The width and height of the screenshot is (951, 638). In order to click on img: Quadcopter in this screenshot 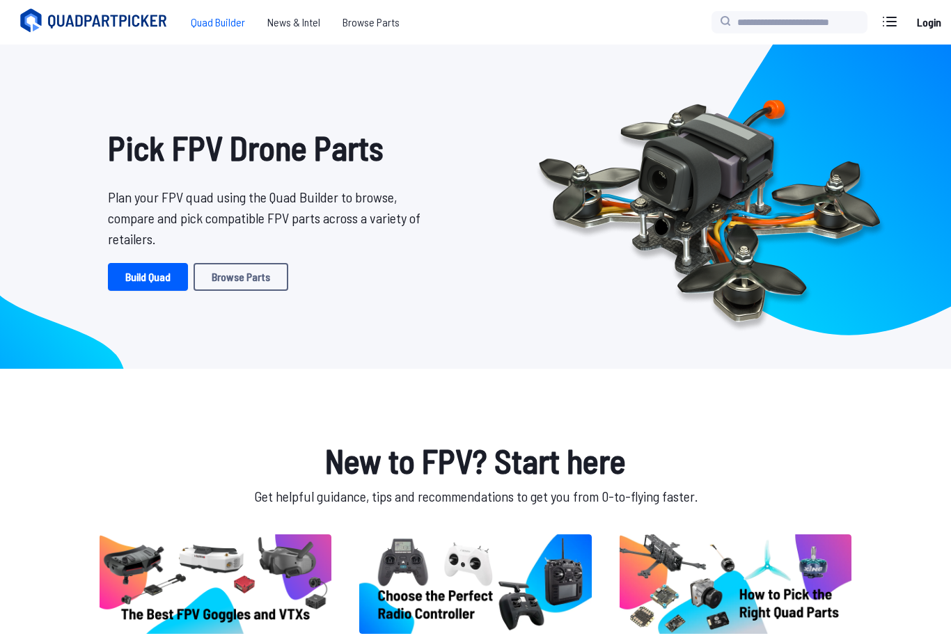, I will do `click(709, 207)`.